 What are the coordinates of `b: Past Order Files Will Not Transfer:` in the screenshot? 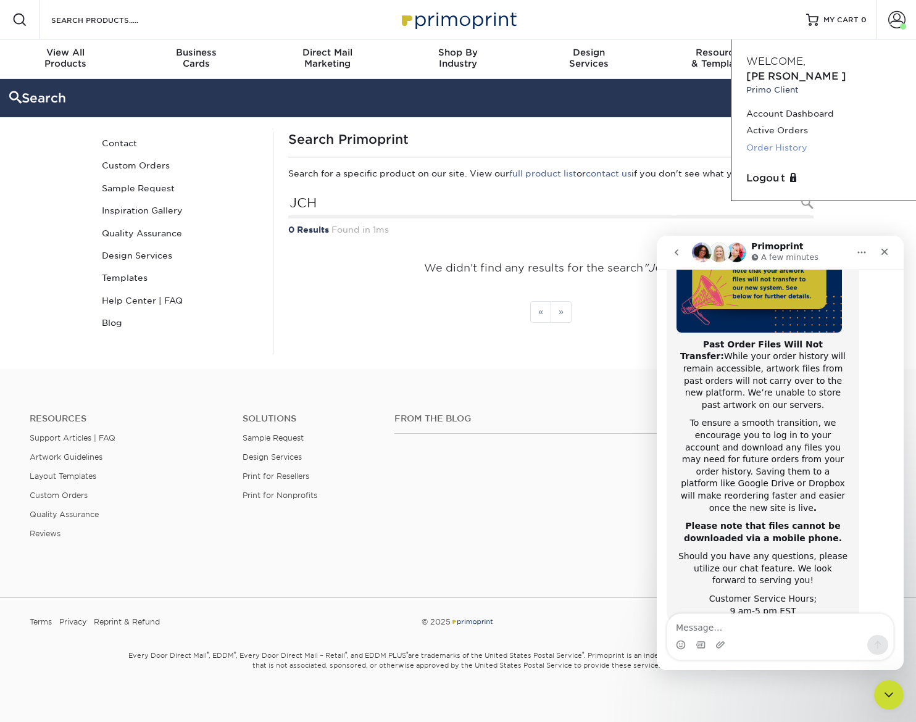 It's located at (94, 115).